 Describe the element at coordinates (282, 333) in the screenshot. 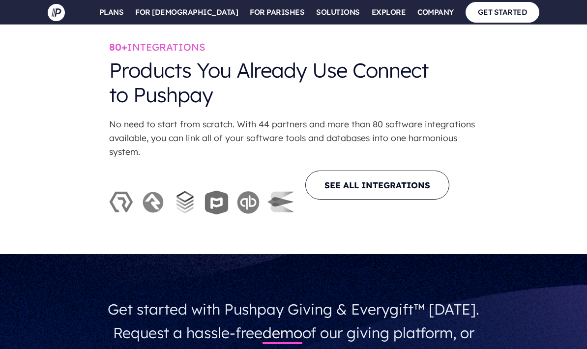

I see `a: demo` at that location.